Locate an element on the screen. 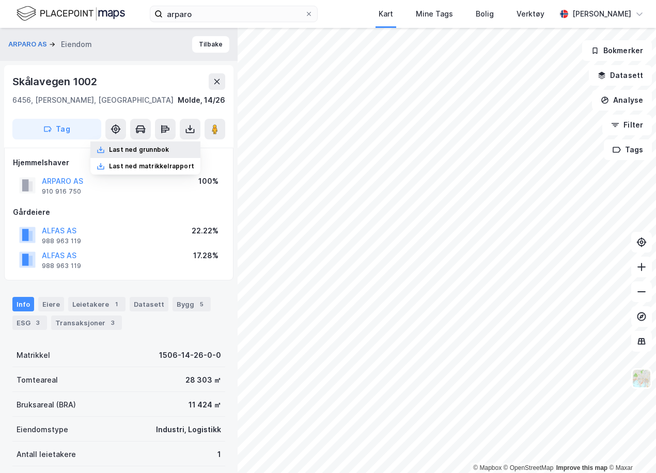 Image resolution: width=656 pixels, height=473 pixels. div: 17.28% is located at coordinates (206, 256).